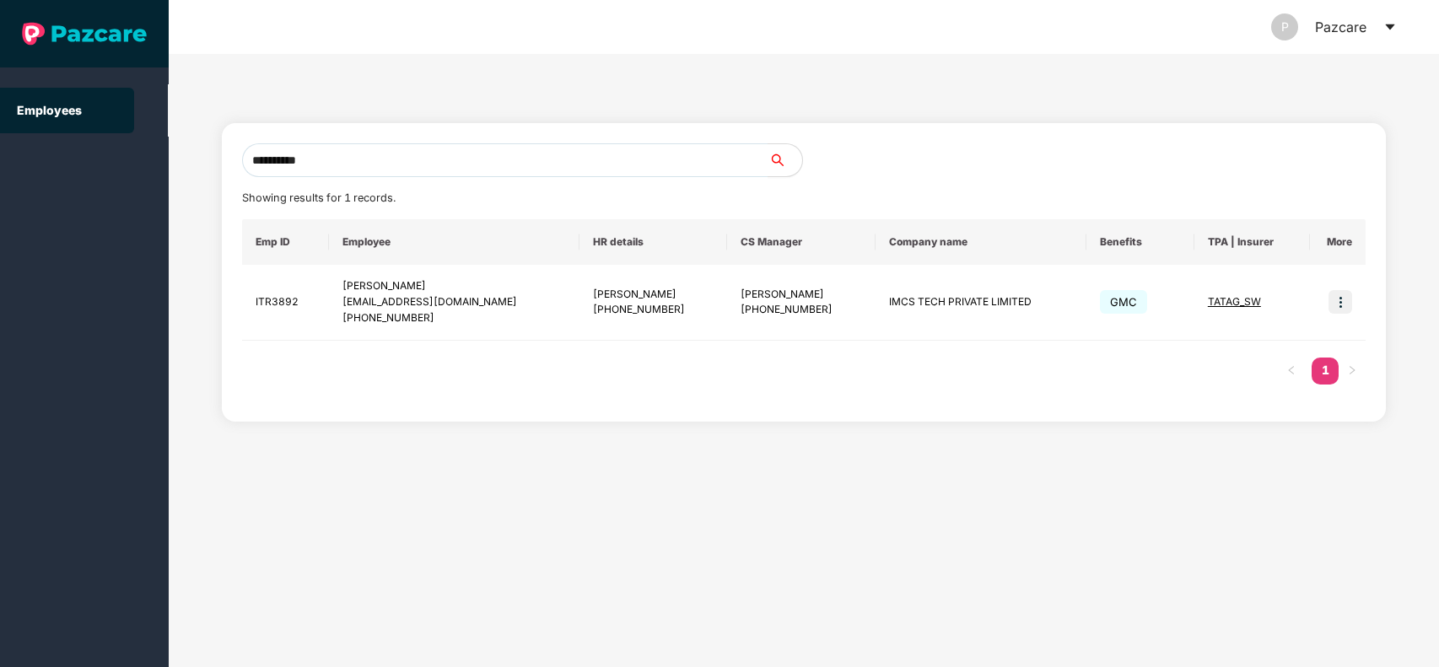 The width and height of the screenshot is (1439, 667). Describe the element at coordinates (785, 160) in the screenshot. I see `span: search` at that location.